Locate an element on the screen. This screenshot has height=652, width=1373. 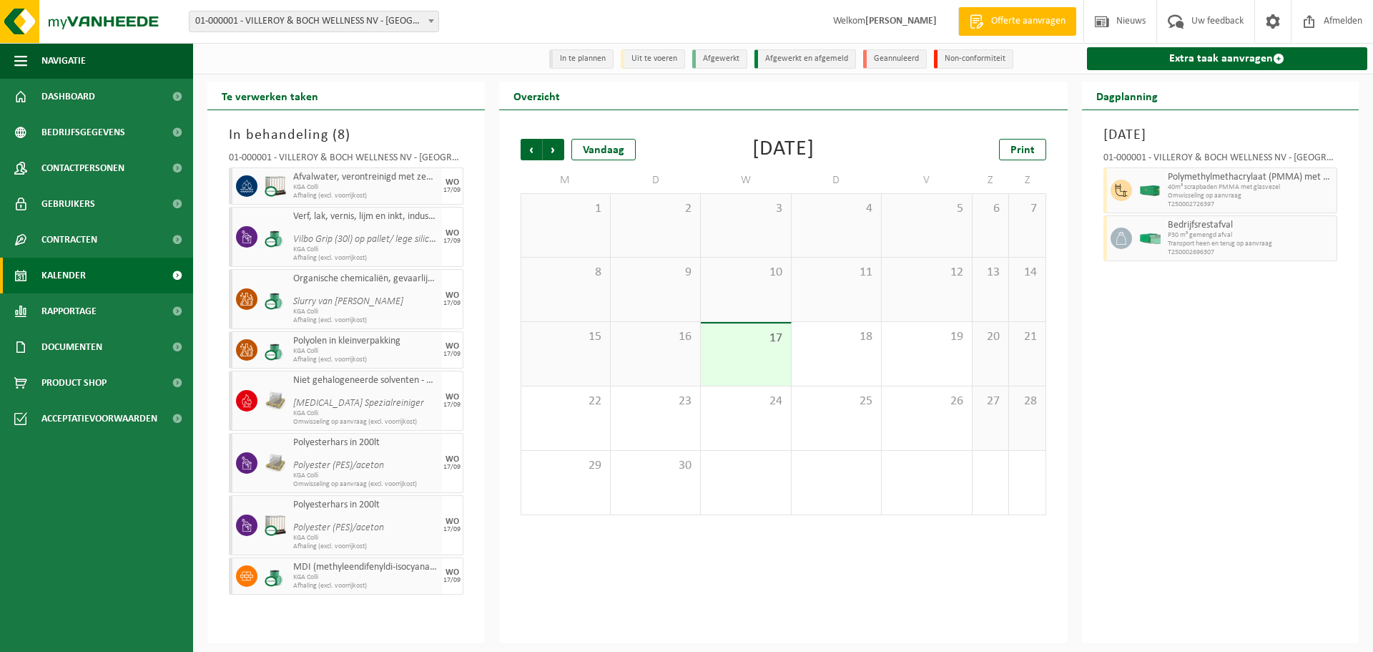
span: 6 is located at coordinates (991, 209).